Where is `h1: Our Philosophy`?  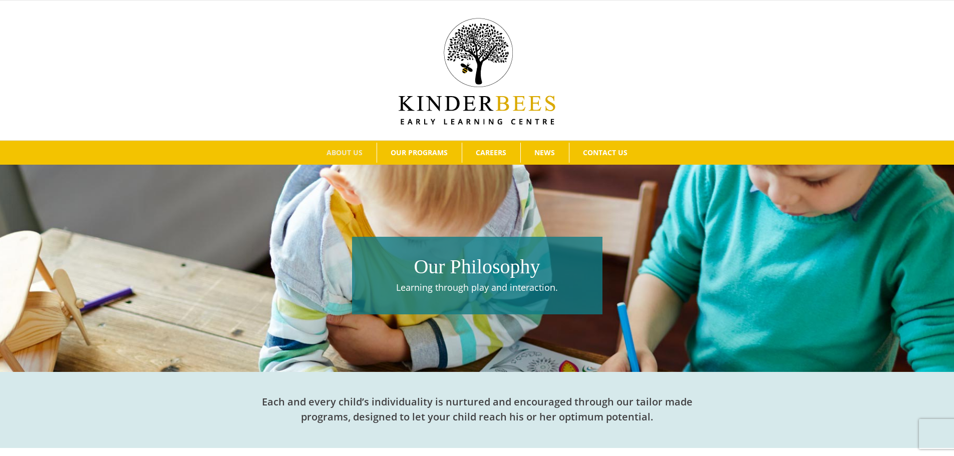 h1: Our Philosophy is located at coordinates (477, 267).